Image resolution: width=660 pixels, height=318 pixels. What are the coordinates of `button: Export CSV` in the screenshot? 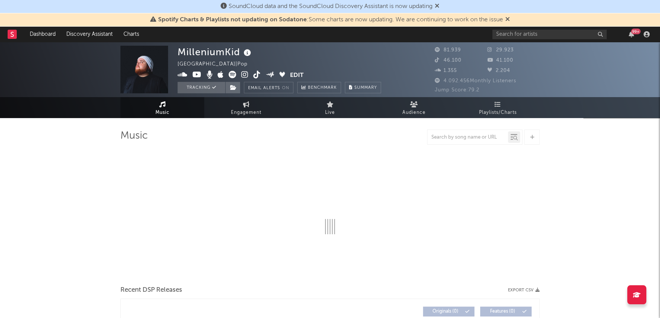 It's located at (523, 290).